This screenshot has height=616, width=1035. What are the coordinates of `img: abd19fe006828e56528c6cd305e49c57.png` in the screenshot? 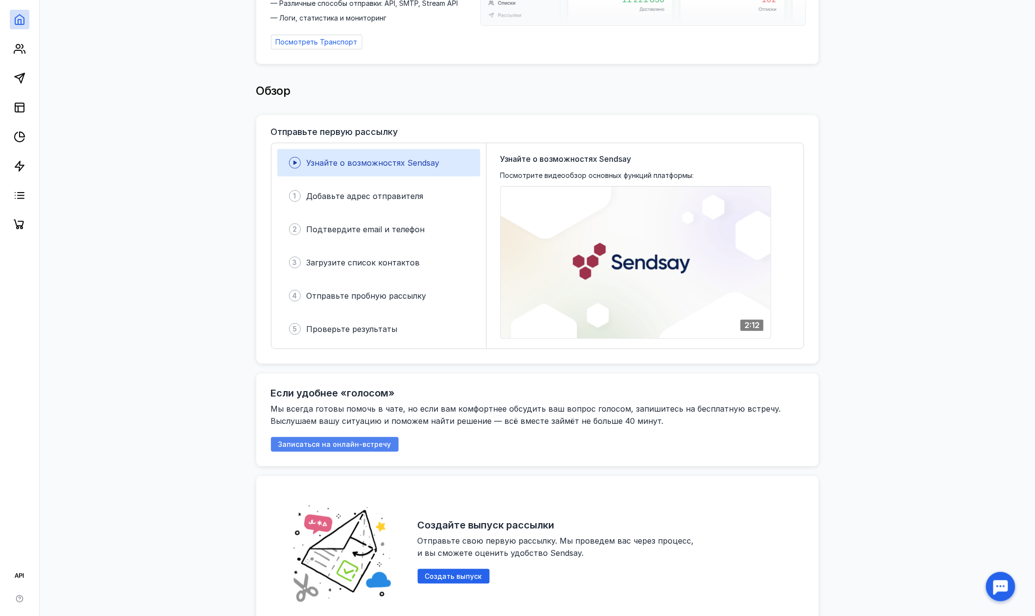 It's located at (342, 552).